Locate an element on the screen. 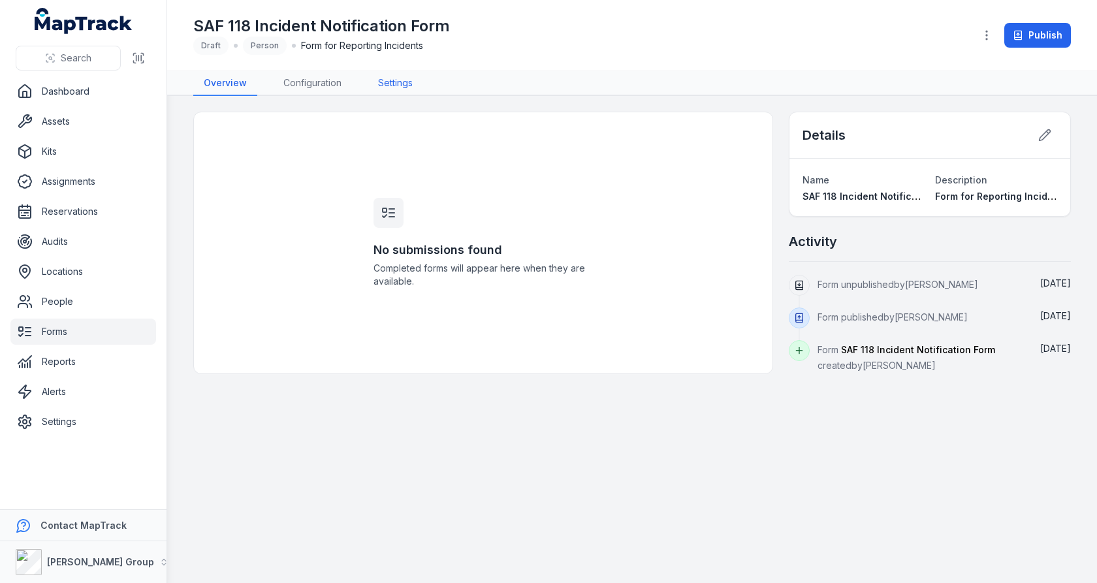 The image size is (1097, 583). time: 14/08/2025, 8:51:45 am is located at coordinates (1056, 348).